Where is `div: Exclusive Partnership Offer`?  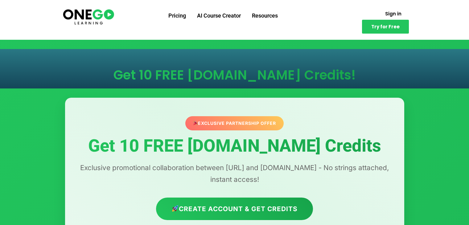
div: Exclusive Partnership Offer is located at coordinates (234, 123).